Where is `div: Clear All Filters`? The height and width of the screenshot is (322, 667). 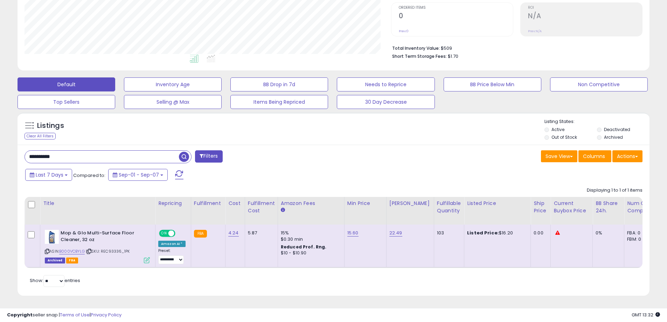
div: Clear All Filters is located at coordinates (40, 136).